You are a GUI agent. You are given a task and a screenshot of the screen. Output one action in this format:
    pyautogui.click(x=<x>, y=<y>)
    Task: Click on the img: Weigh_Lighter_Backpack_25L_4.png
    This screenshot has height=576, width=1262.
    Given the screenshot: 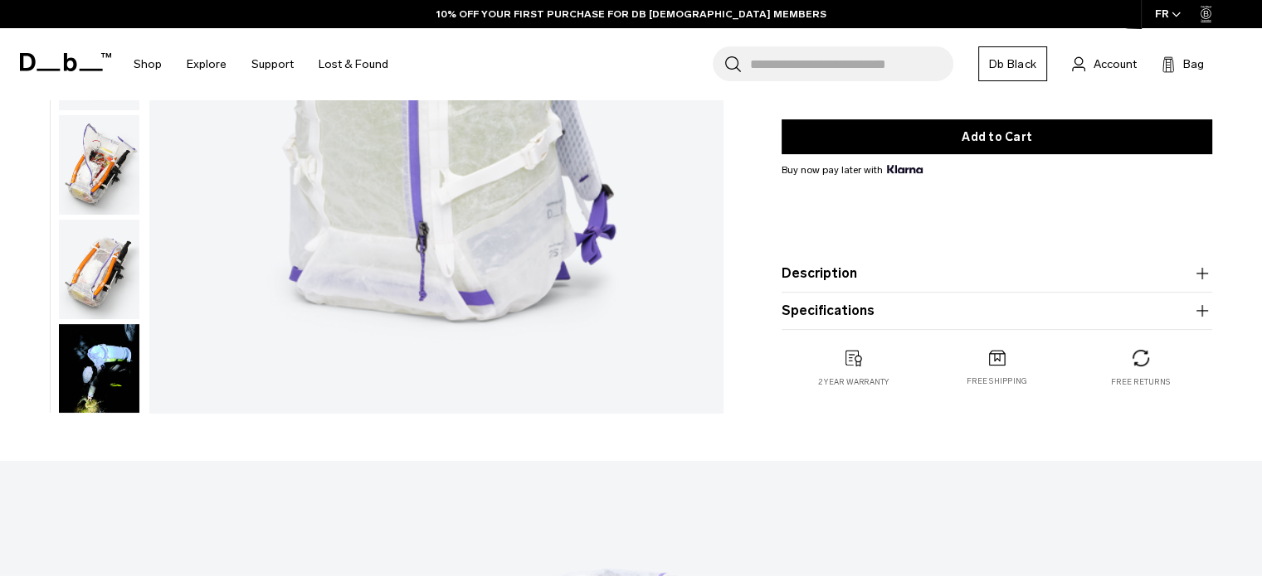 What is the action you would take?
    pyautogui.click(x=99, y=165)
    